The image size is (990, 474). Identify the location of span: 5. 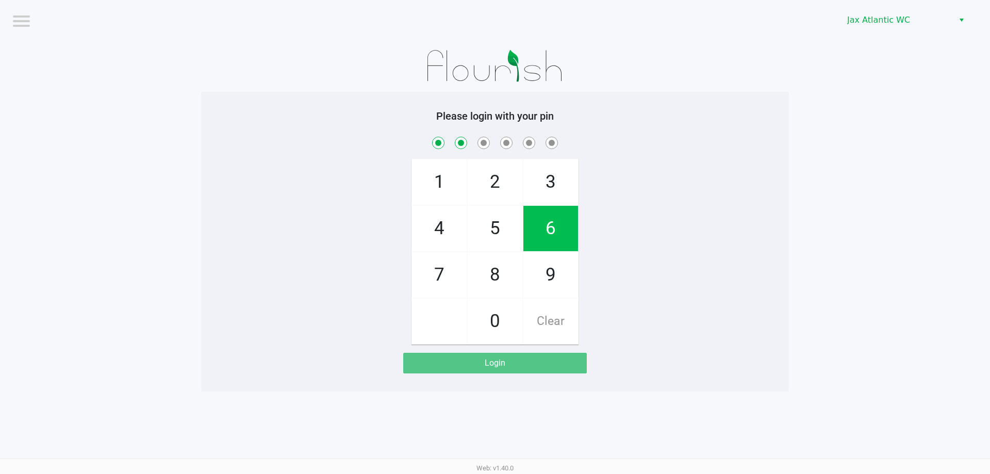
(495, 229).